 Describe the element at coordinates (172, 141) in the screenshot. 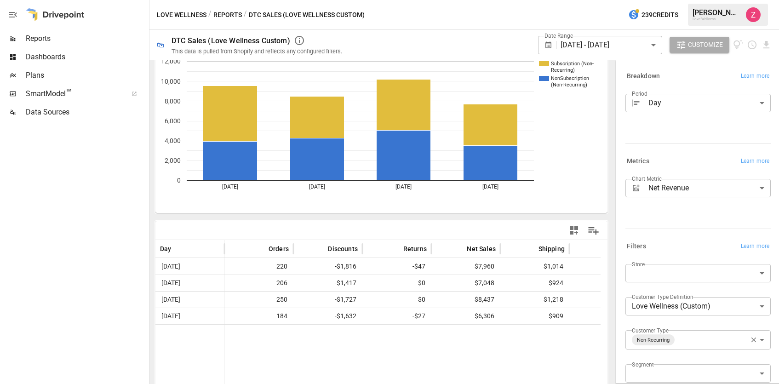

I see `text: 4,000` at that location.